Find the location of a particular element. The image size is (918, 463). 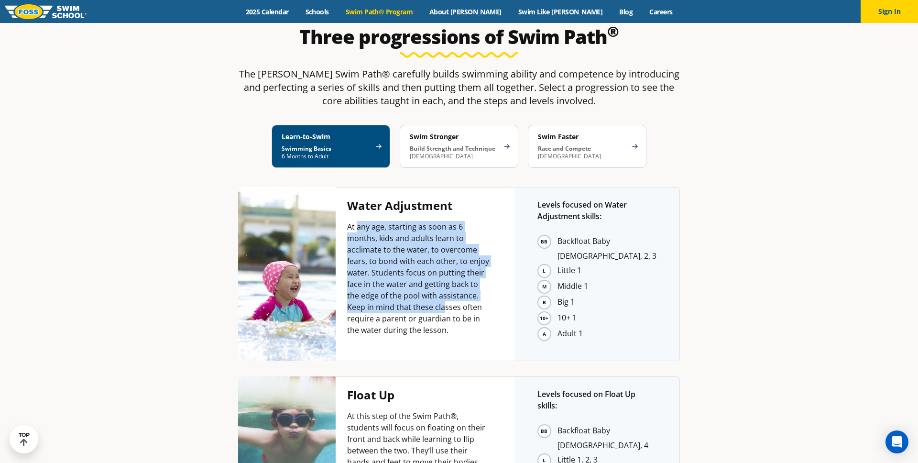

li: Little 1 is located at coordinates (607, 271).